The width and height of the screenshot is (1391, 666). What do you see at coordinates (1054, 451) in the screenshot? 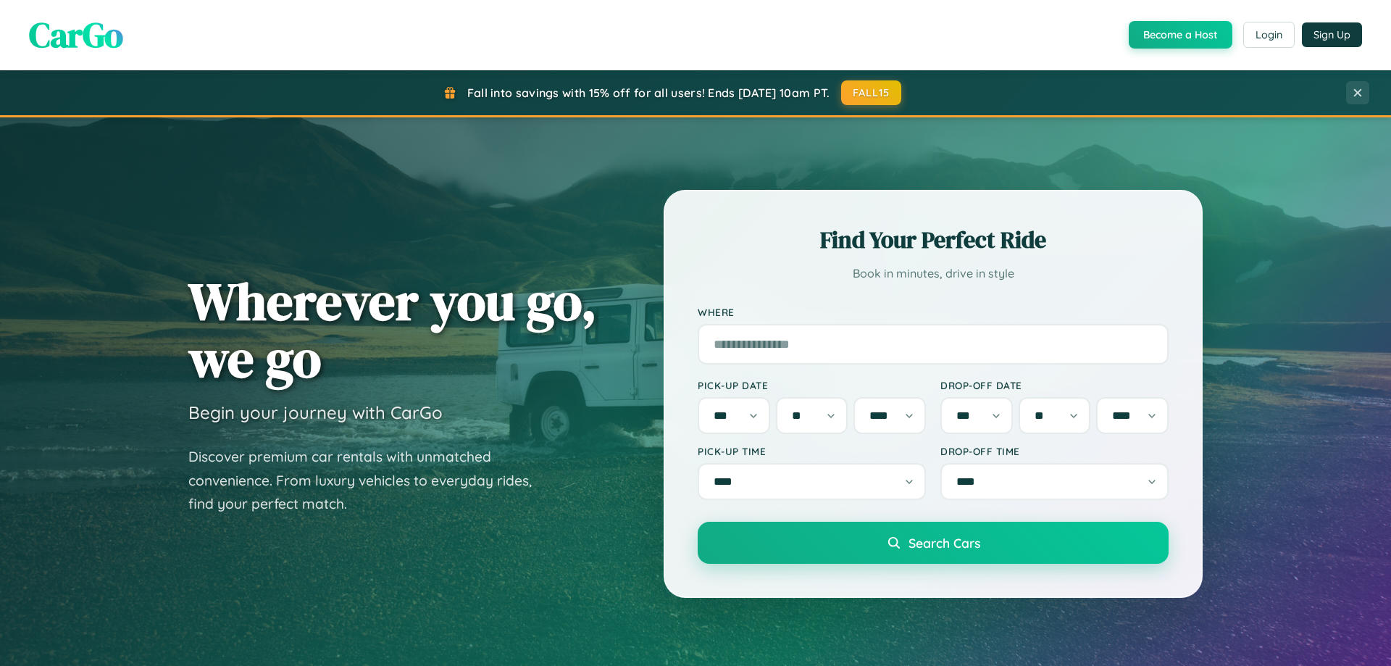
I see `label: Drop-off Time` at bounding box center [1054, 451].